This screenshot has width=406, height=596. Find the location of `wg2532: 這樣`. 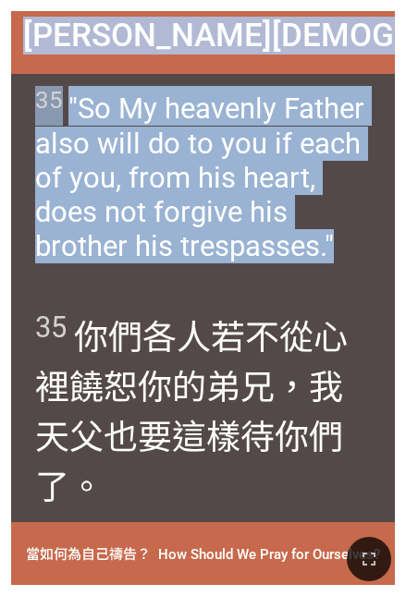

wg2532: 這樣 is located at coordinates (188, 462).